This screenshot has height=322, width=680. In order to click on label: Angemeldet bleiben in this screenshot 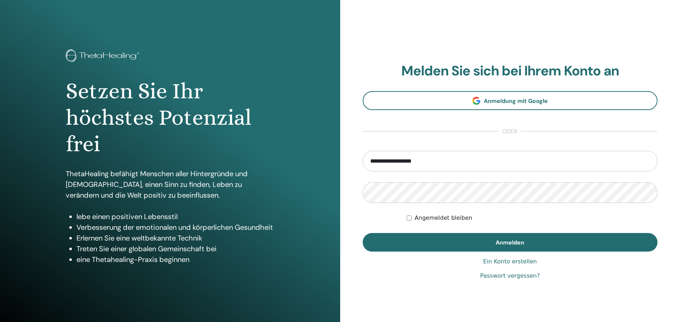, I will do `click(443, 218)`.